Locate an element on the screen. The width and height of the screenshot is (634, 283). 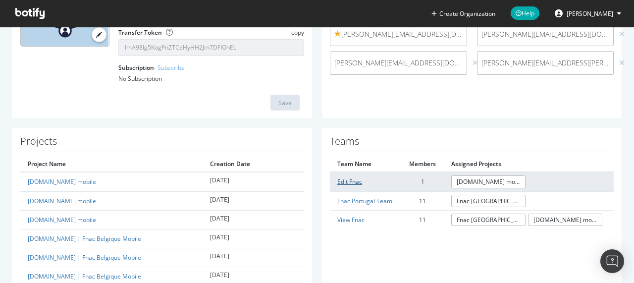
span: Help is located at coordinates (525, 13).